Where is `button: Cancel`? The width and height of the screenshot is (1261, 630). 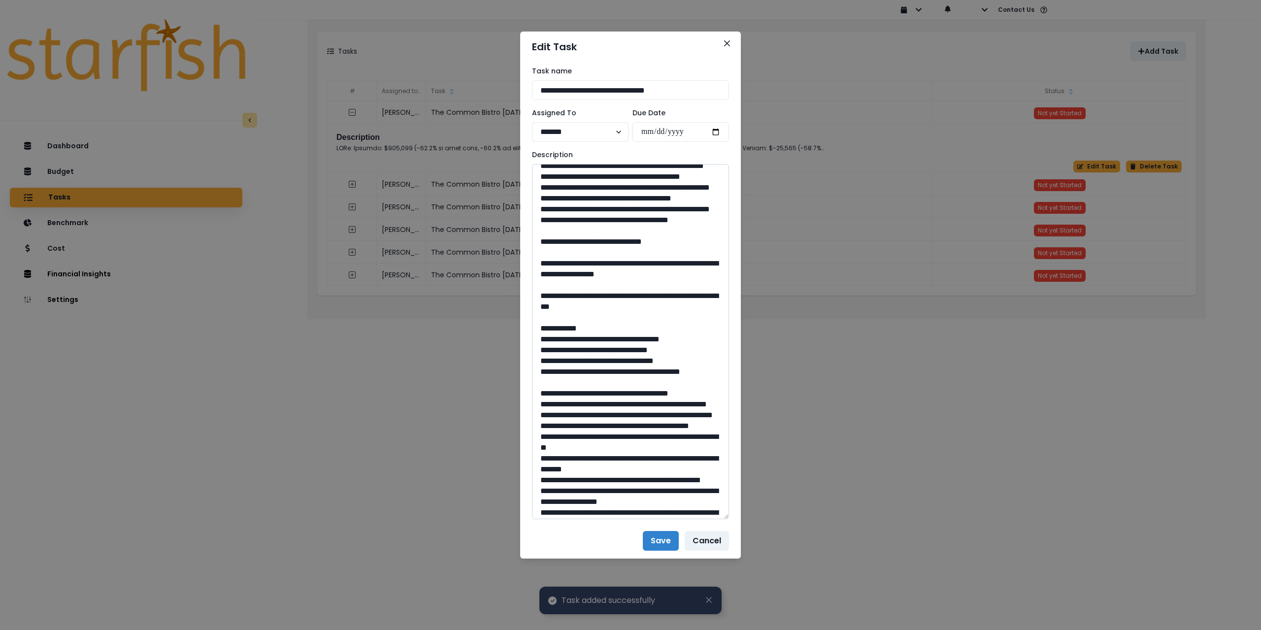
button: Cancel is located at coordinates (707, 541).